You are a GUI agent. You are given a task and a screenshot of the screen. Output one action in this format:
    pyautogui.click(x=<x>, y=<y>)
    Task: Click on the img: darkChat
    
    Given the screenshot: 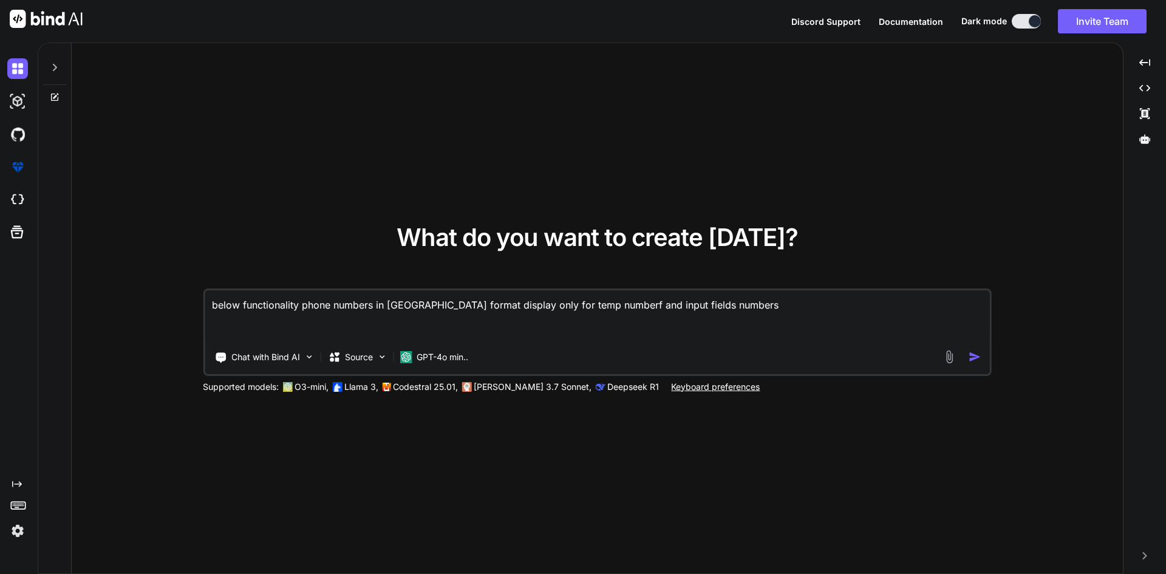 What is the action you would take?
    pyautogui.click(x=18, y=69)
    